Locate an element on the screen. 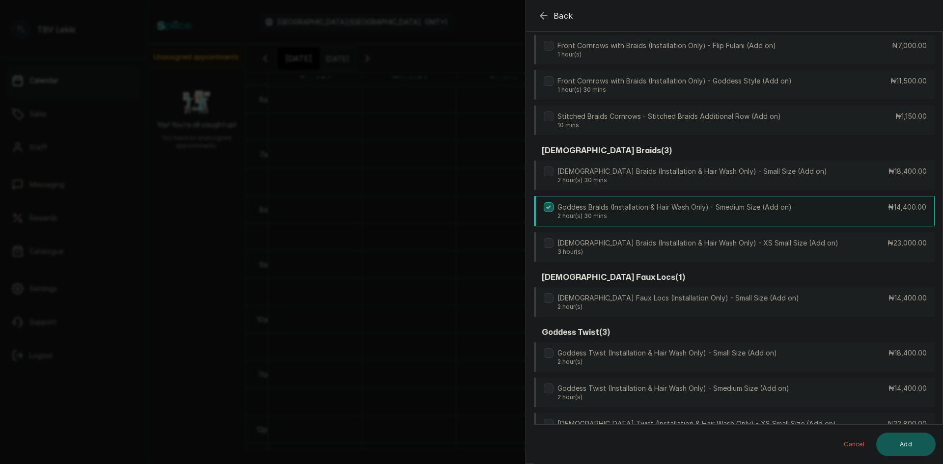  button: Back is located at coordinates (555, 16).